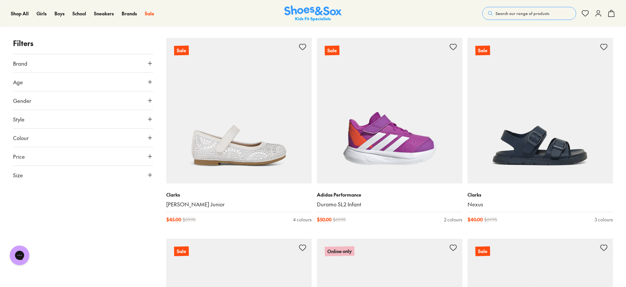  I want to click on span: $ 45.00, so click(174, 219).